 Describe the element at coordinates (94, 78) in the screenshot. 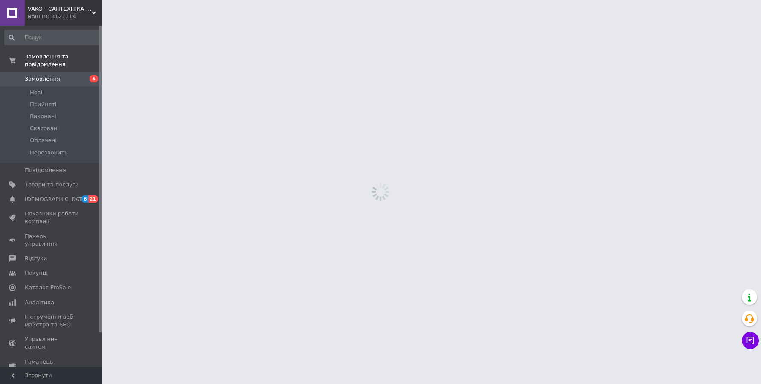

I see `span: 5` at that location.